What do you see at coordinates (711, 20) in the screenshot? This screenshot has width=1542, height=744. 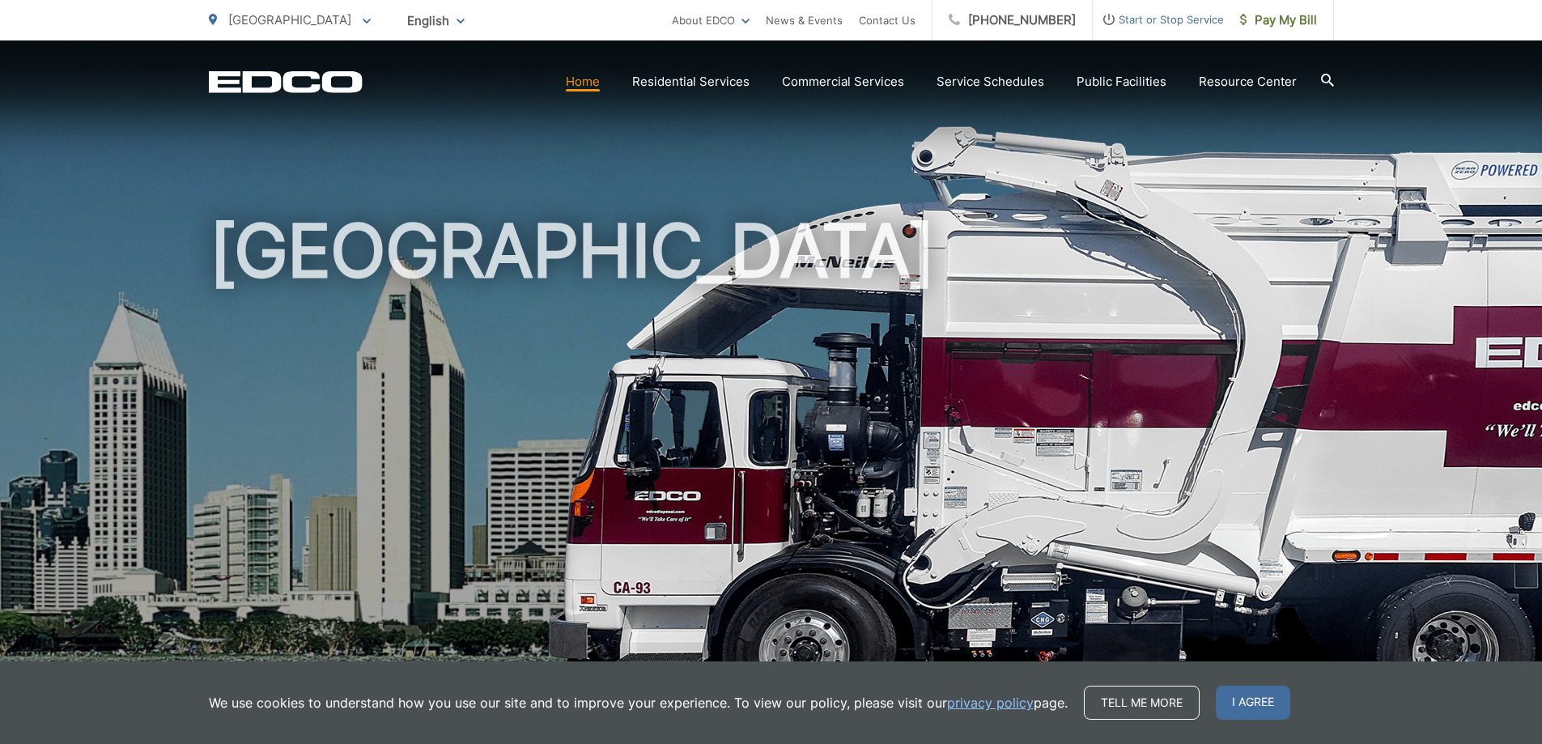 I see `a: About EDCO` at bounding box center [711, 20].